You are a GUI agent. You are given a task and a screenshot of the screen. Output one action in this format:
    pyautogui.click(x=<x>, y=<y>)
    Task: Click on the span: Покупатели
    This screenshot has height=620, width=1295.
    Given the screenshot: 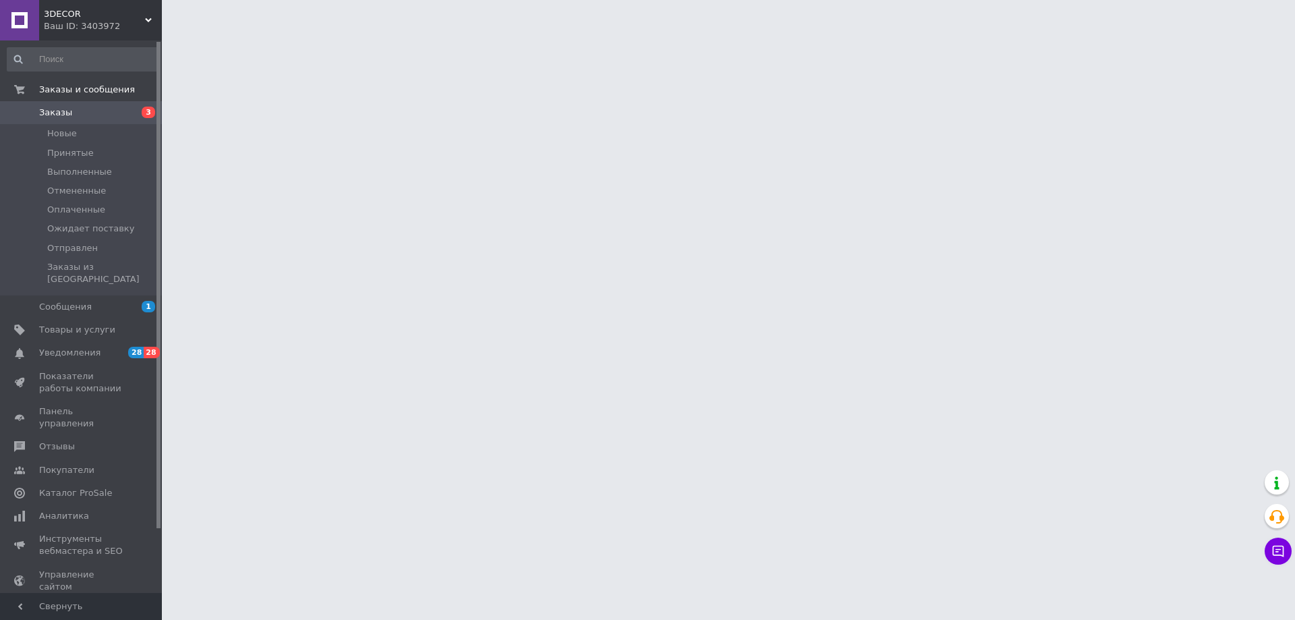 What is the action you would take?
    pyautogui.click(x=67, y=470)
    